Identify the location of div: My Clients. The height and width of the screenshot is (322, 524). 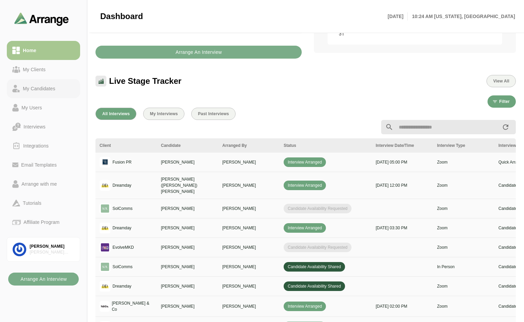
(34, 70).